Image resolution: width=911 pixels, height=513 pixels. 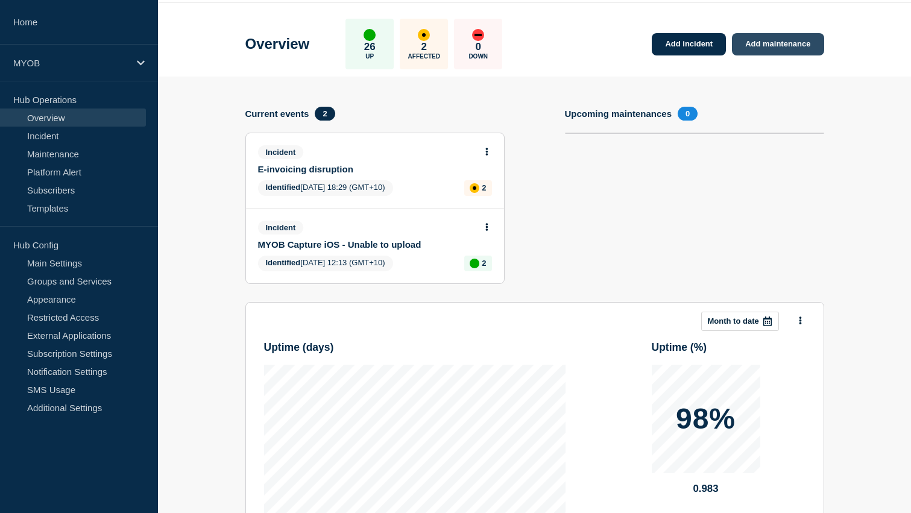 I want to click on p: 0, so click(x=478, y=47).